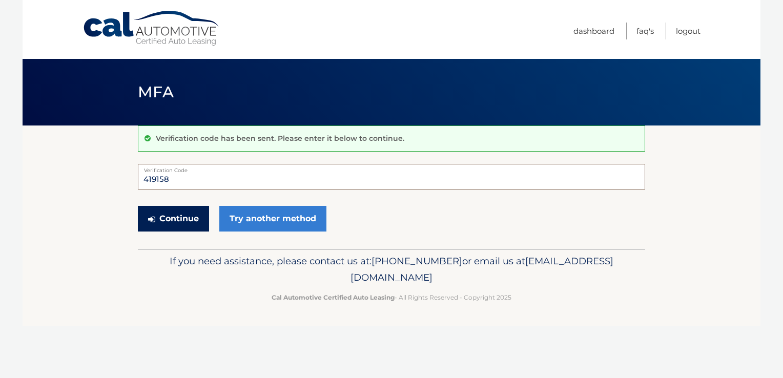 Image resolution: width=783 pixels, height=378 pixels. I want to click on a: Logout, so click(688, 31).